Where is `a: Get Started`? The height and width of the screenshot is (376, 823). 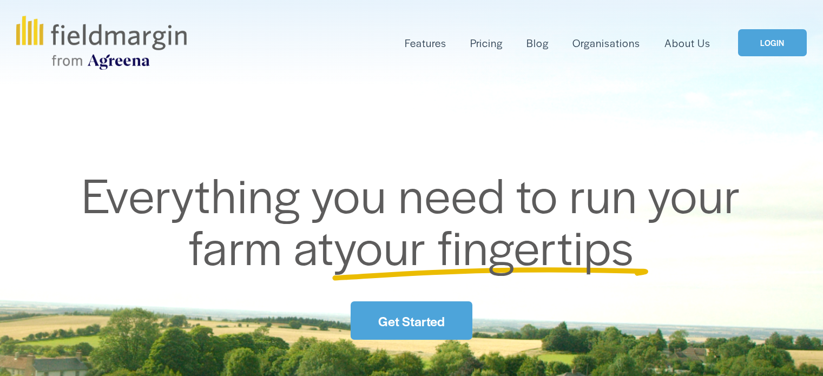
a: Get Started is located at coordinates (411, 320).